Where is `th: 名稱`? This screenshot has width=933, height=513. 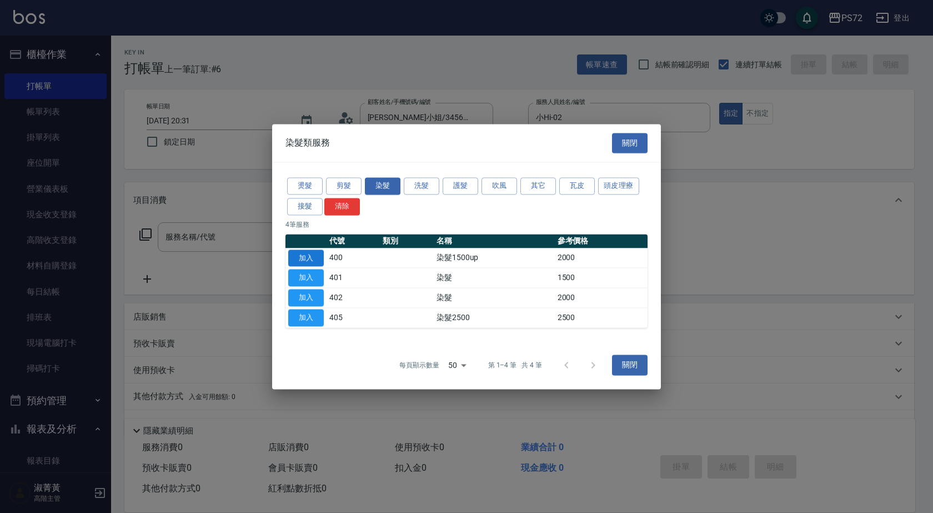
th: 名稱 is located at coordinates (494, 241).